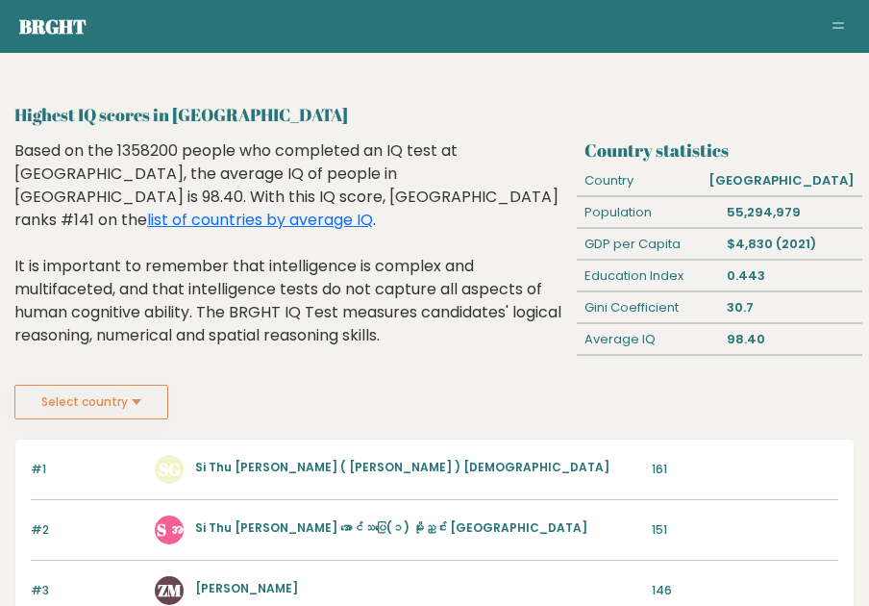 This screenshot has height=606, width=869. Describe the element at coordinates (790, 308) in the screenshot. I see `div: 30.7` at that location.